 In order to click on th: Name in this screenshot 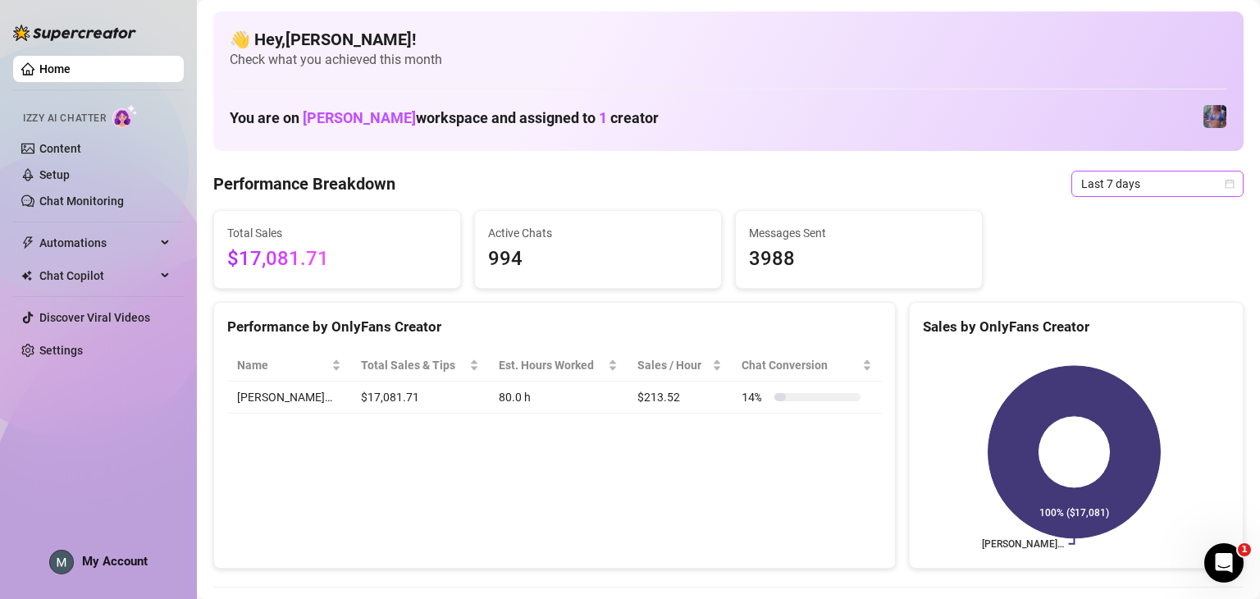, I will do `click(289, 365)`.